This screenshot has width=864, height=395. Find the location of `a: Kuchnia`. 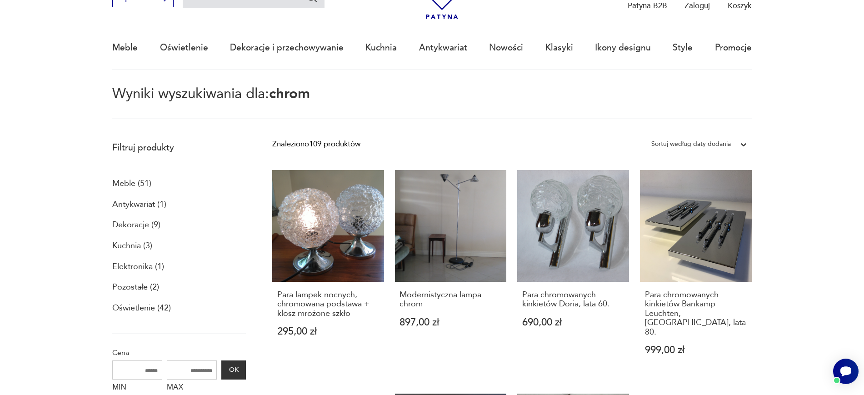

a: Kuchnia is located at coordinates (381, 48).